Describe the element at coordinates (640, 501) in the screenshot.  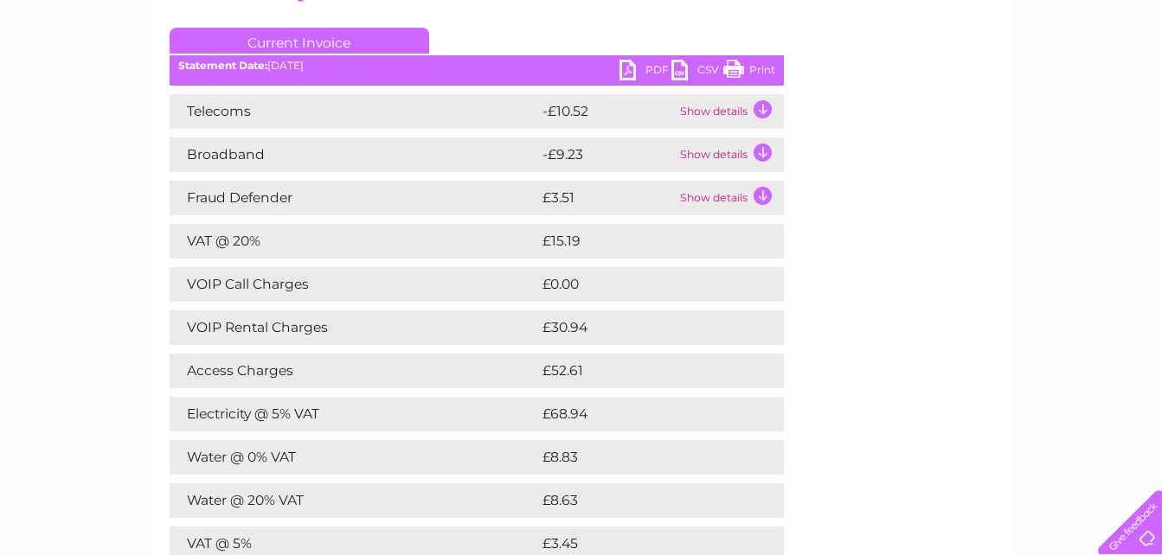
I see `td: £8.63` at that location.